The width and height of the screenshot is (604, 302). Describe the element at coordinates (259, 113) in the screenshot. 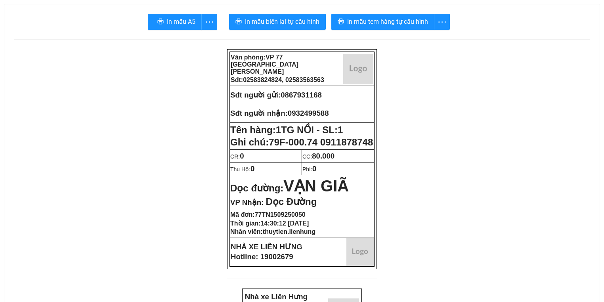

I see `strong: Sđt người nhận:` at that location.